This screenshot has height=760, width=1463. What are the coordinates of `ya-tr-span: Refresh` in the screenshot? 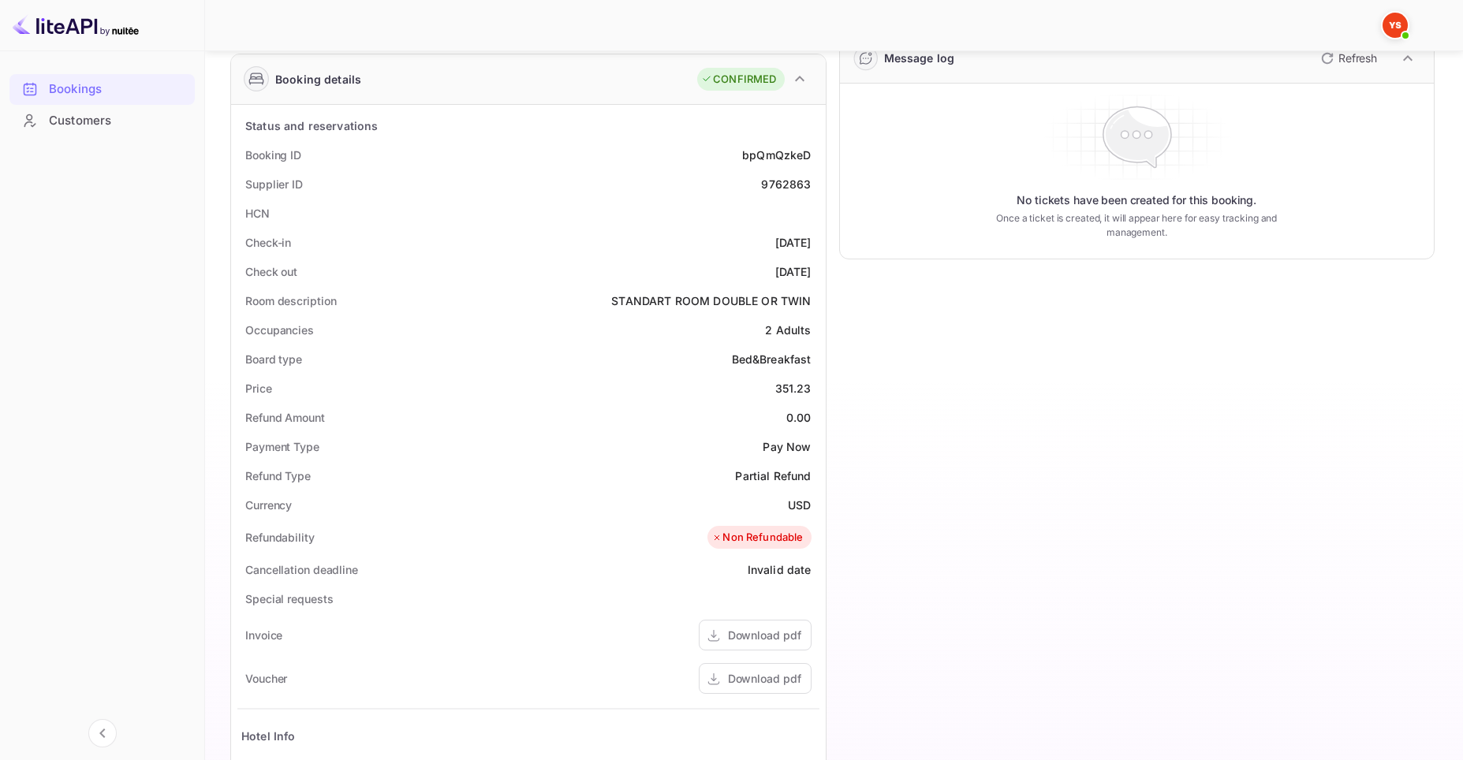 It's located at (1358, 58).